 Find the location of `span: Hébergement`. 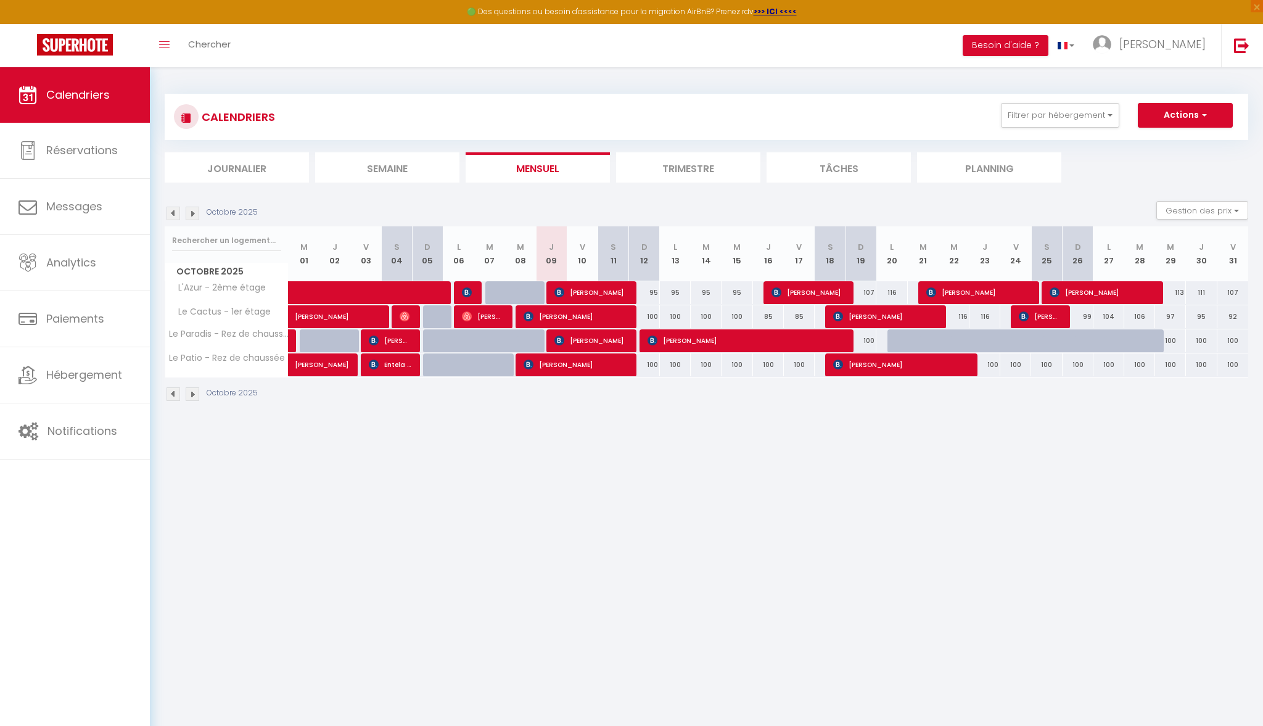

span: Hébergement is located at coordinates (84, 374).